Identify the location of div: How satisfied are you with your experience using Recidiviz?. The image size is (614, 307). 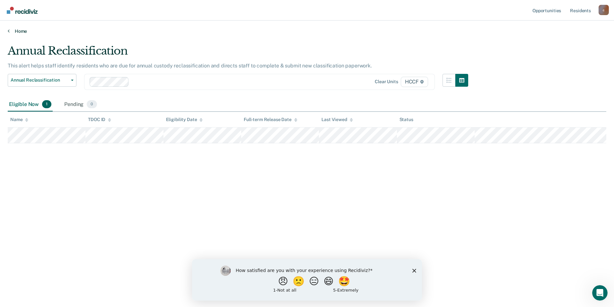
(118, 11).